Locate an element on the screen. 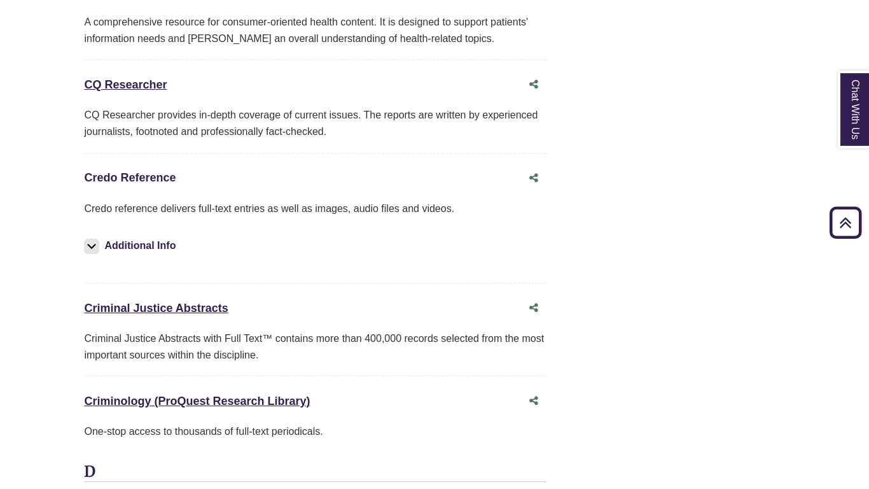 The image size is (869, 489). h3: D is located at coordinates (315, 472).